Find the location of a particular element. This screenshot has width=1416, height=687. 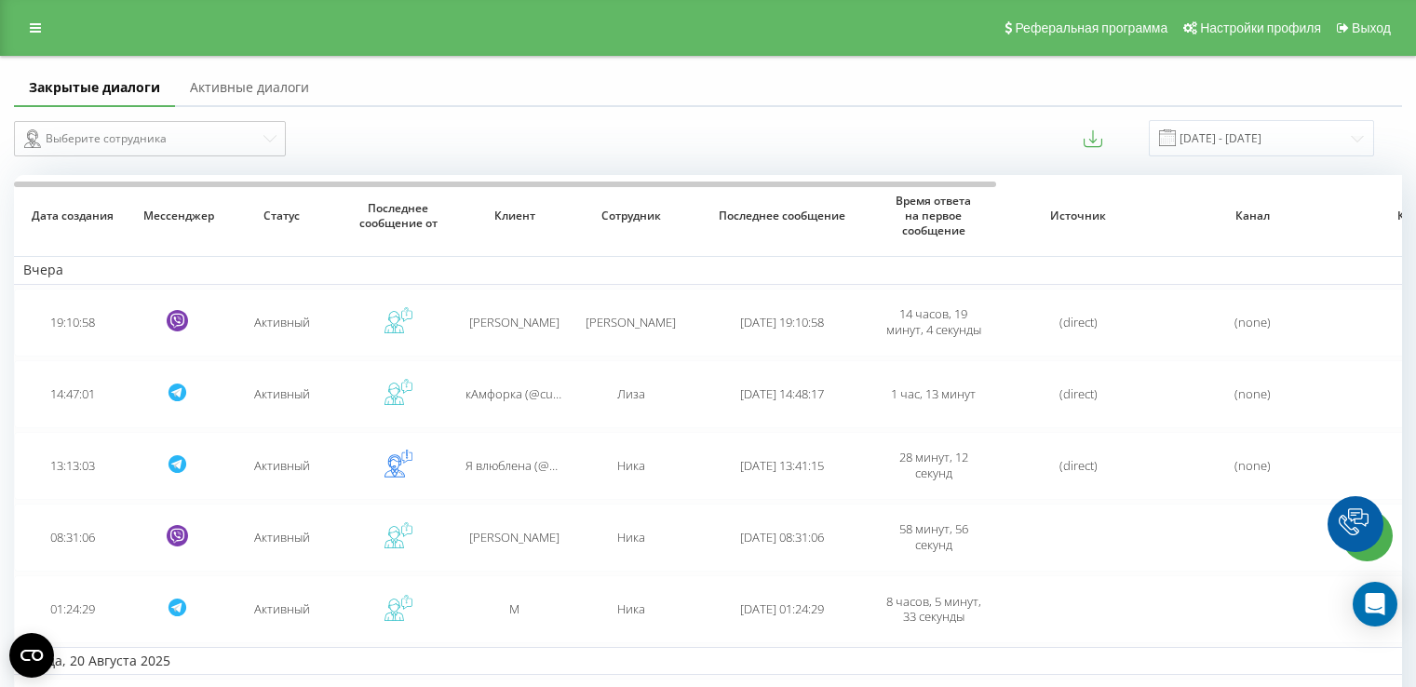

div: Open Intercom Messenger is located at coordinates (1375, 604).